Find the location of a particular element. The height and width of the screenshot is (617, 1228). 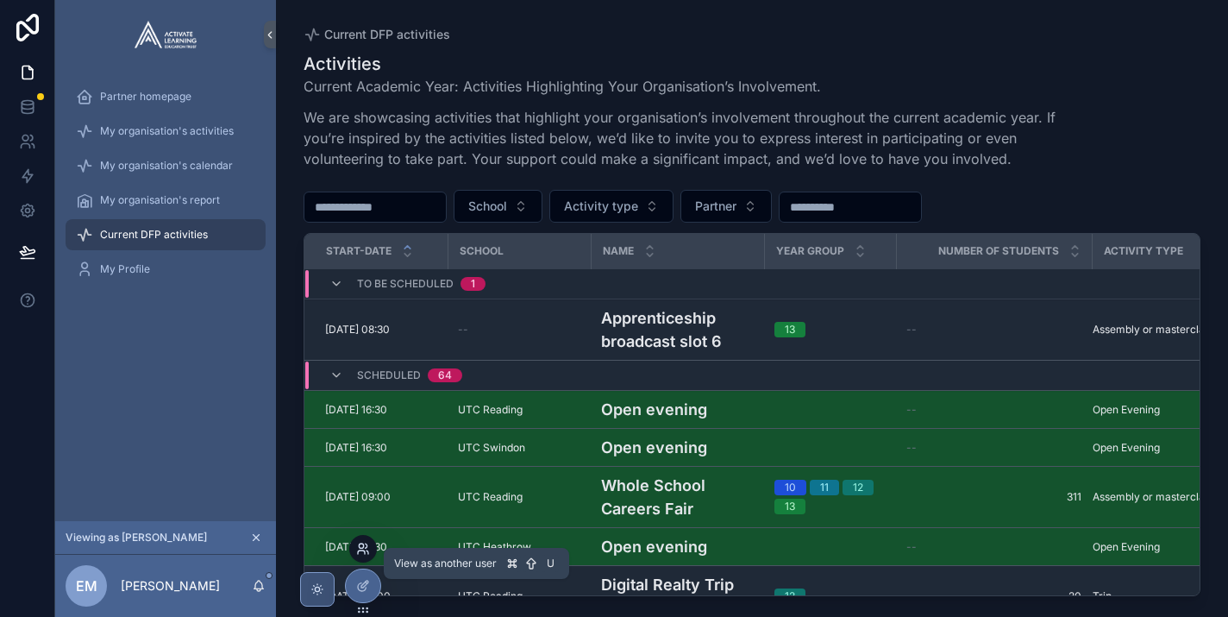

span: My Profile is located at coordinates (125, 269).